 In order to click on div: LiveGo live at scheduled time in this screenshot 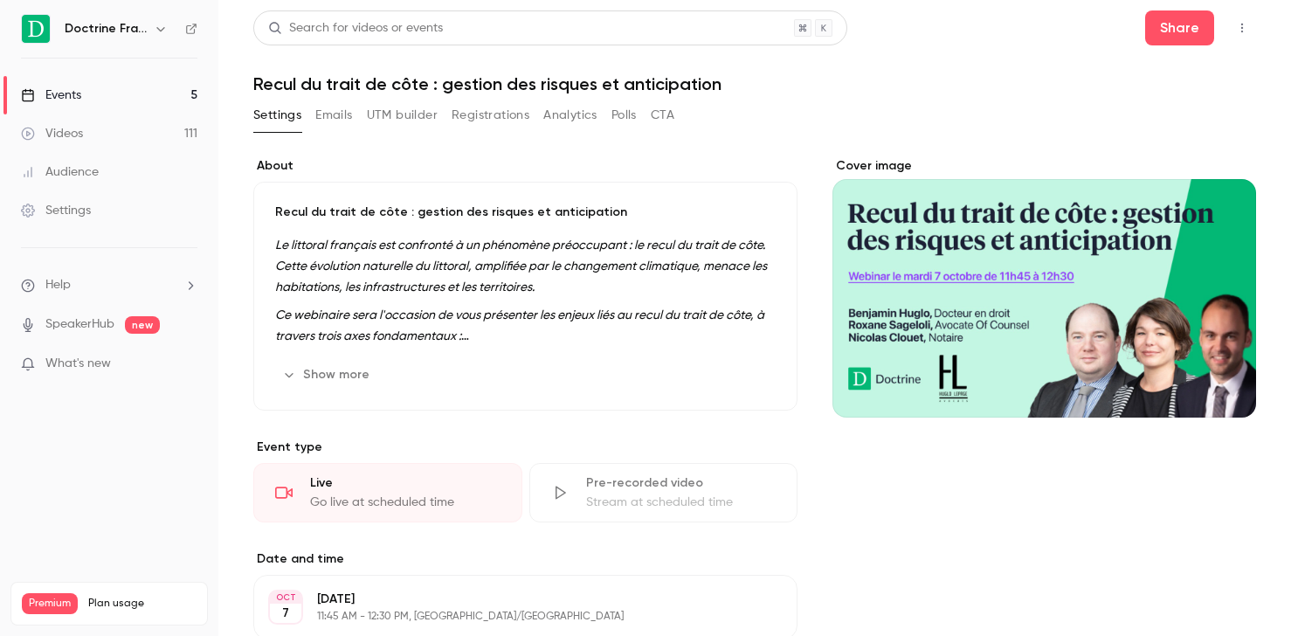, I will do `click(388, 493)`.